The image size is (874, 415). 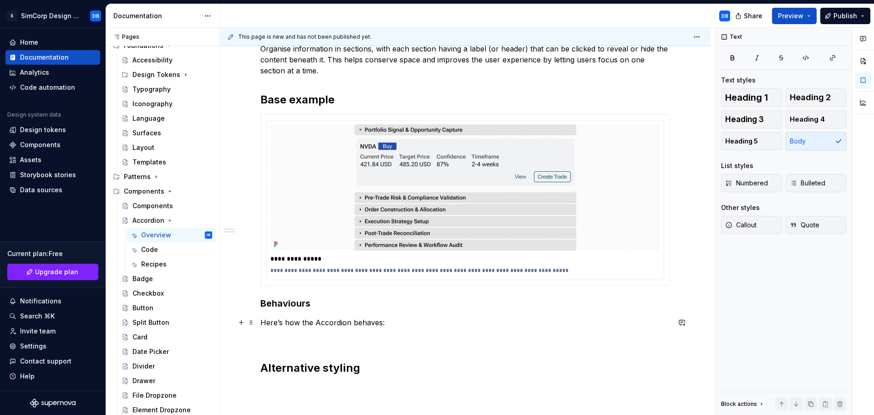 What do you see at coordinates (43, 130) in the screenshot?
I see `div: Design tokens` at bounding box center [43, 130].